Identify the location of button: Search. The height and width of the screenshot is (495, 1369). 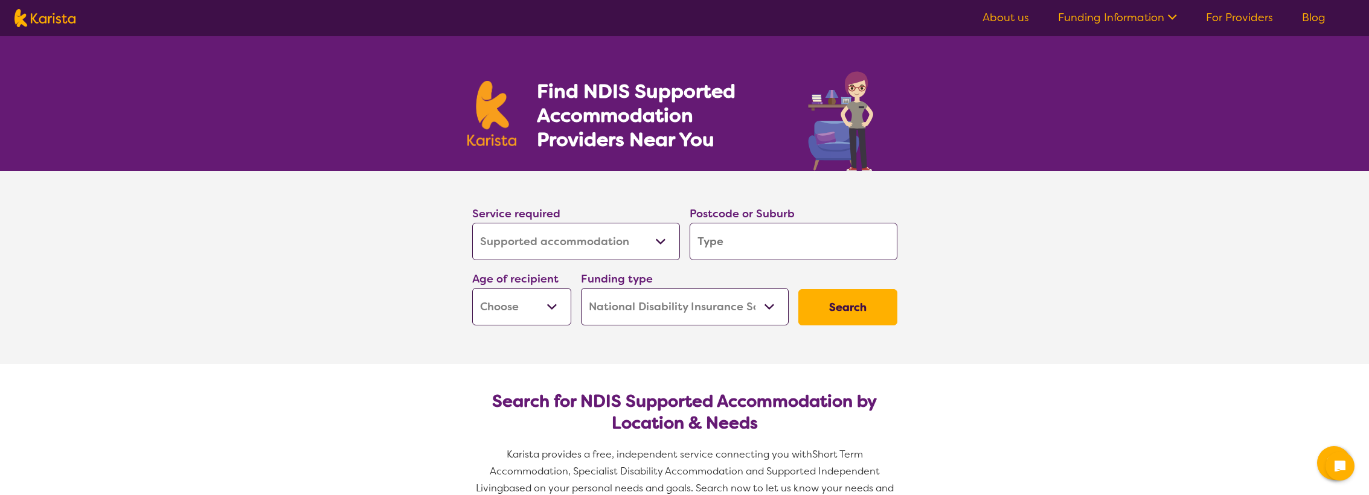
(848, 307).